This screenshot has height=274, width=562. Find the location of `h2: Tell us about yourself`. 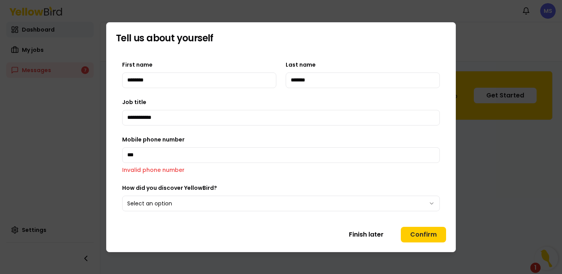

h2: Tell us about yourself is located at coordinates (281, 38).